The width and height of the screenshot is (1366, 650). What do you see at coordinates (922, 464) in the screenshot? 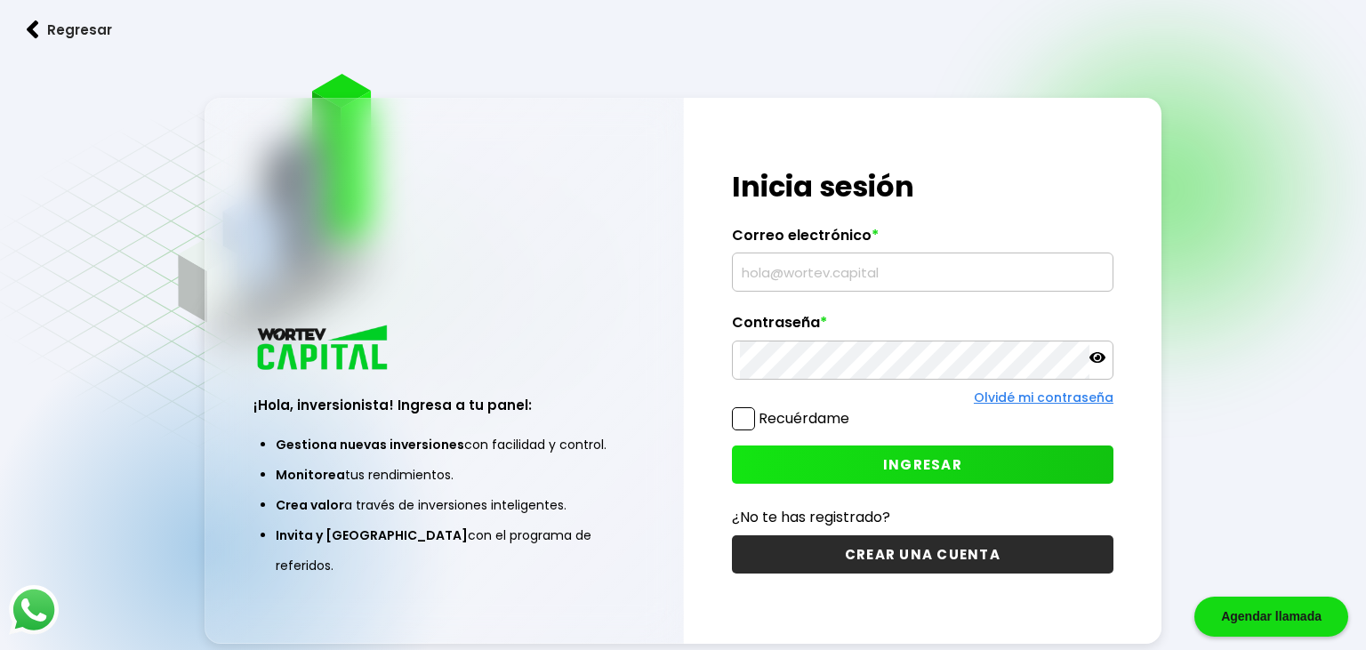
I see `button: INGRESAR` at bounding box center [922, 464].